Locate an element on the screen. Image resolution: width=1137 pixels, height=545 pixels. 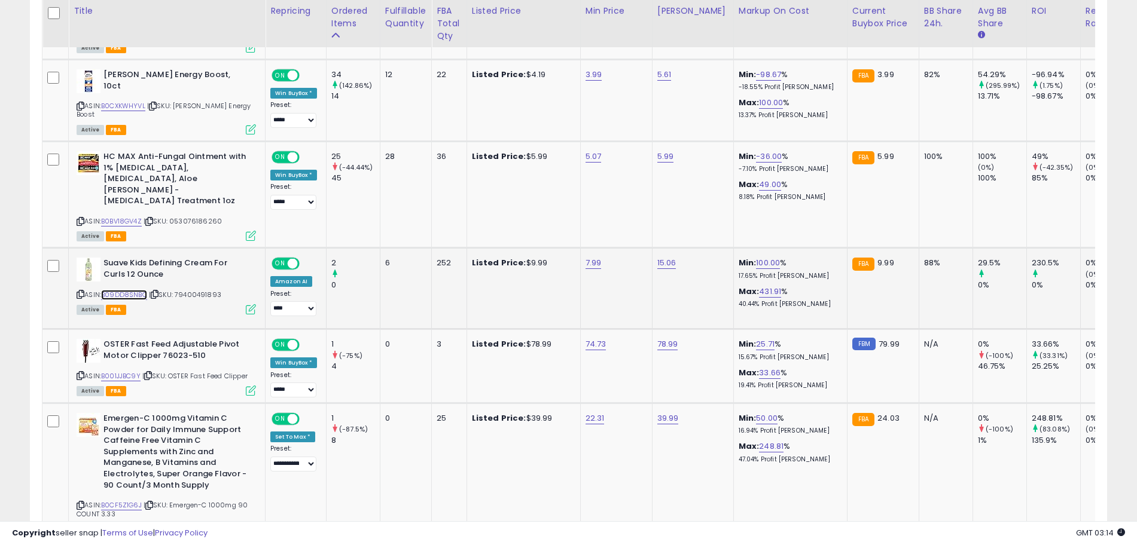
div: 100% is located at coordinates (1002, 157).